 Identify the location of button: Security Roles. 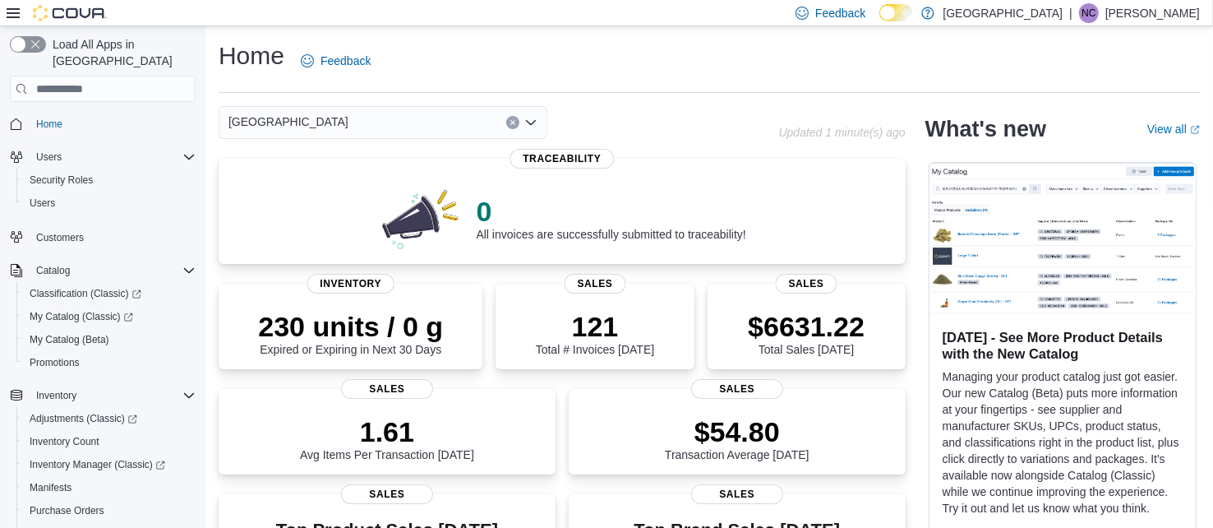
(109, 180).